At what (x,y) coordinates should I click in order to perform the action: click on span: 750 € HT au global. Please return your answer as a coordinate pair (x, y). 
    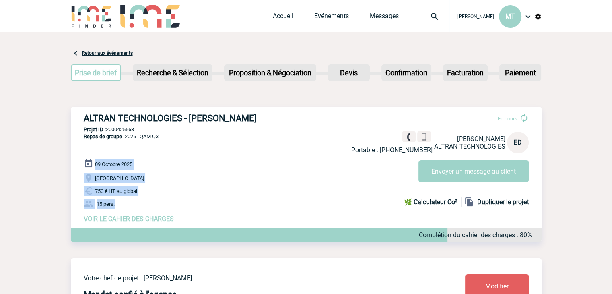
    Looking at the image, I should click on (116, 191).